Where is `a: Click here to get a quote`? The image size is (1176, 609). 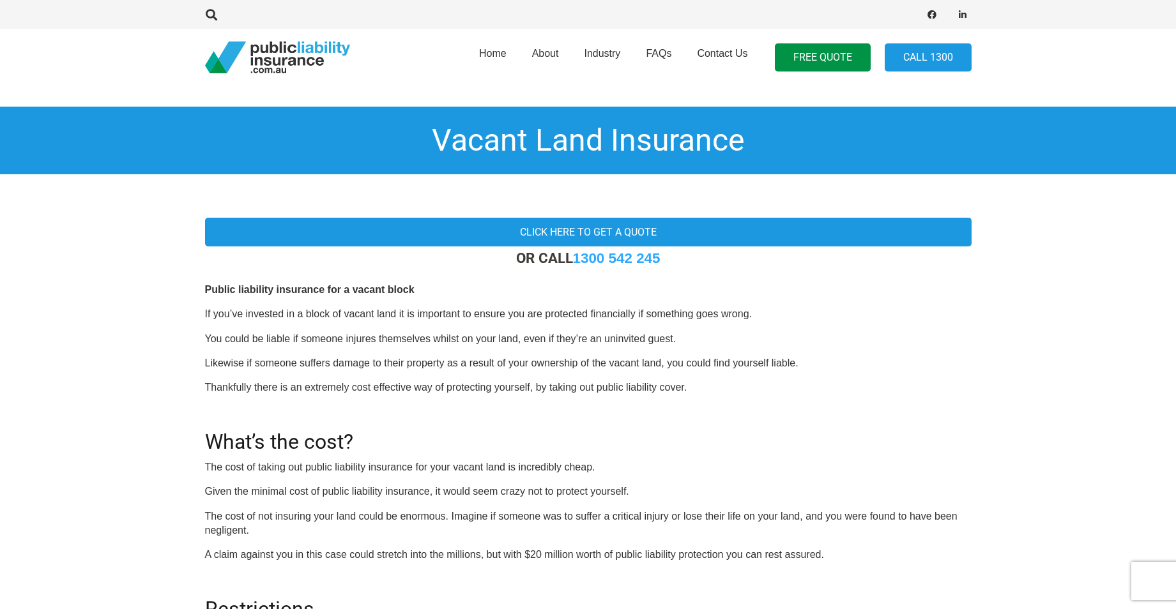
a: Click here to get a quote is located at coordinates (588, 232).